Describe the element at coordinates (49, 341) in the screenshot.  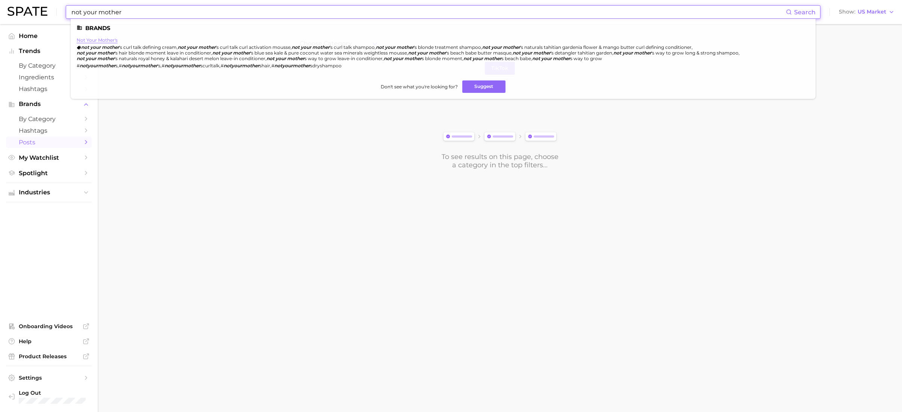
I see `span: Help` at that location.